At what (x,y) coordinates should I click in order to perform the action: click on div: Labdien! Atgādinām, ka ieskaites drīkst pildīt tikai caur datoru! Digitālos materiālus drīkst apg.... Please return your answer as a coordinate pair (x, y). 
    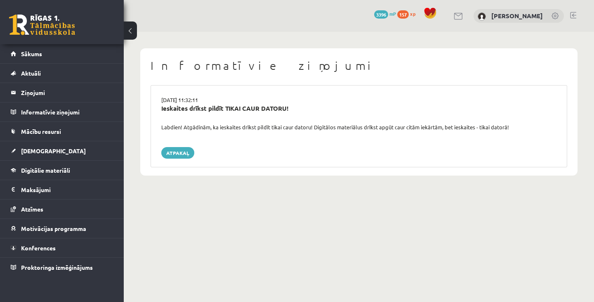
    Looking at the image, I should click on (359, 127).